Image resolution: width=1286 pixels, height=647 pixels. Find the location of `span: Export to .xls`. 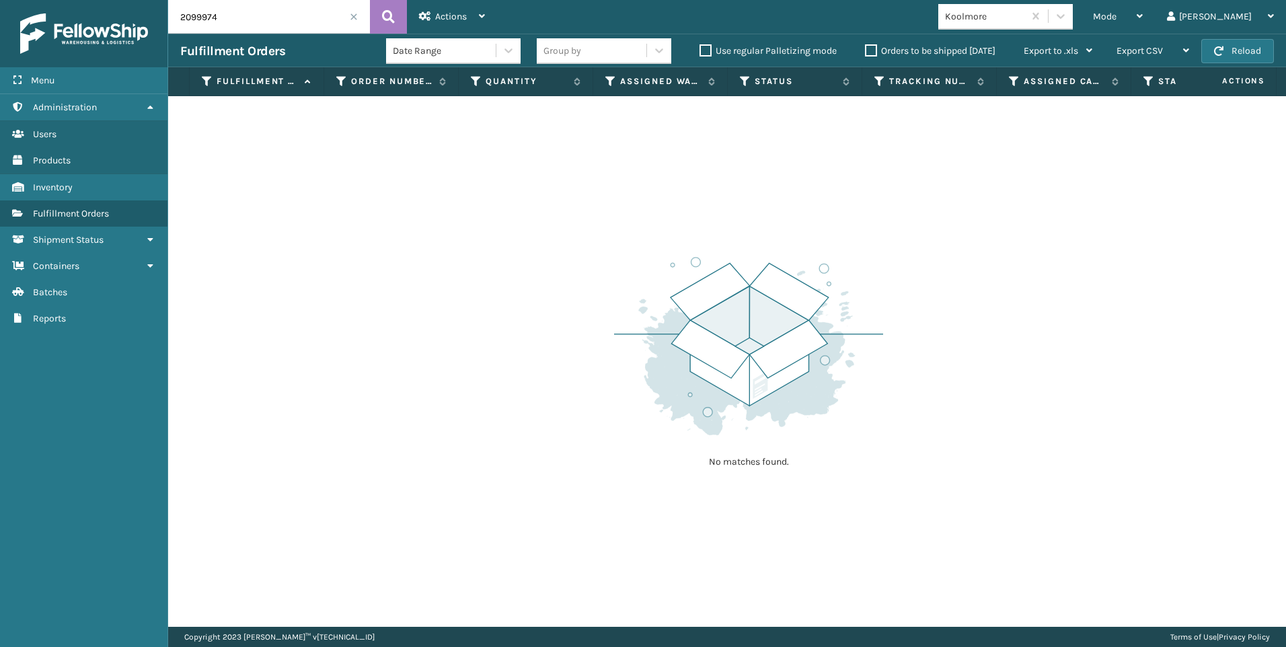

span: Export to .xls is located at coordinates (1051, 50).